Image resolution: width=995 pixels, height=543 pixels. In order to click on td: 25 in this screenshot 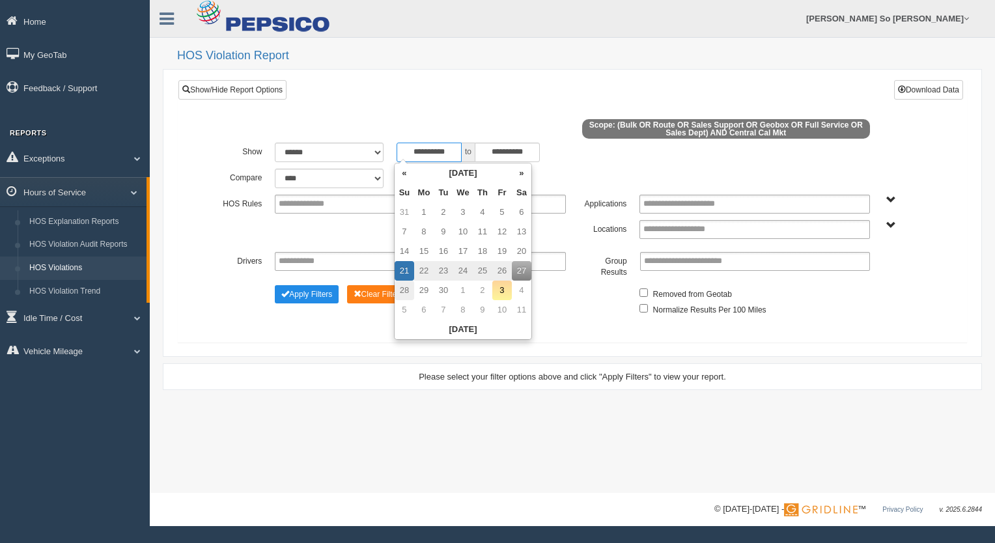, I will do `click(482, 271)`.